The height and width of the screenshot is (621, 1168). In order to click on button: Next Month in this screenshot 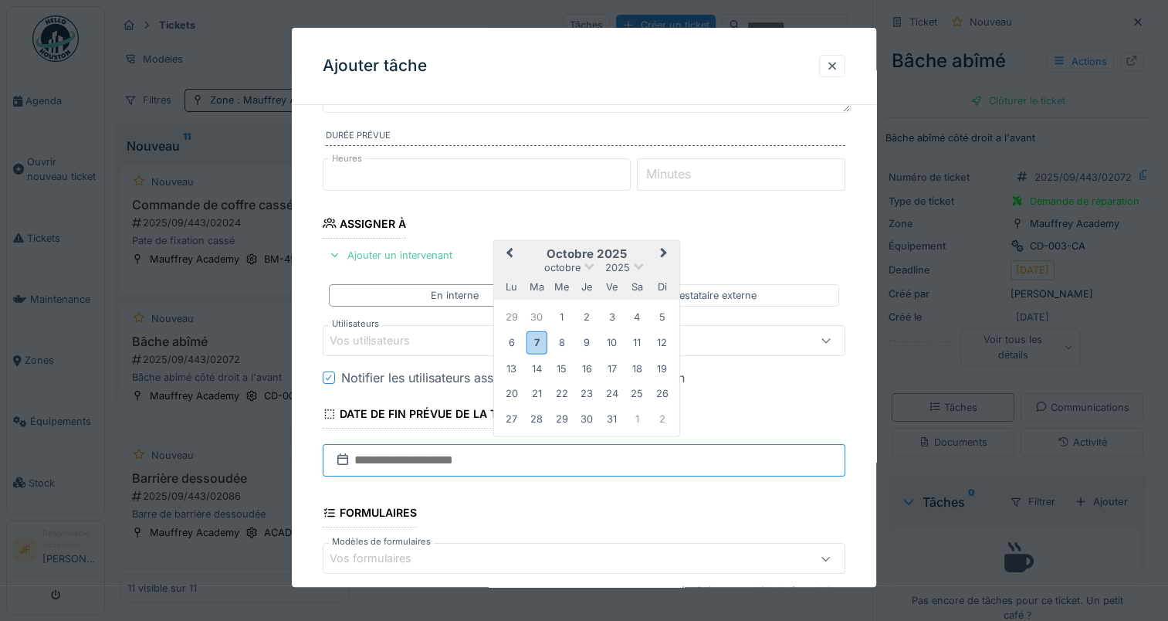, I will do `click(666, 255)`.